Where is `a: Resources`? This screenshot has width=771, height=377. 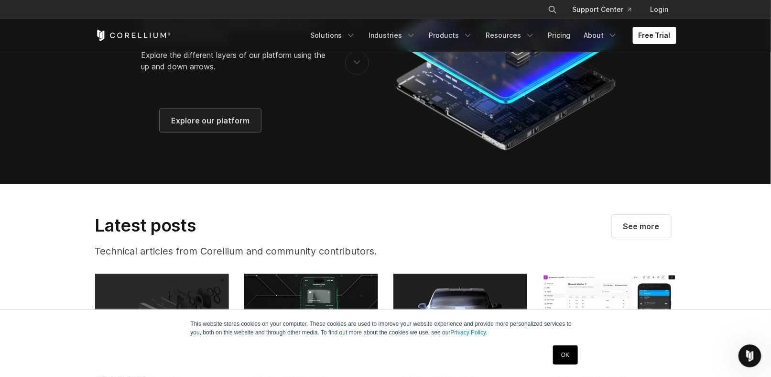 a: Resources is located at coordinates (510, 35).